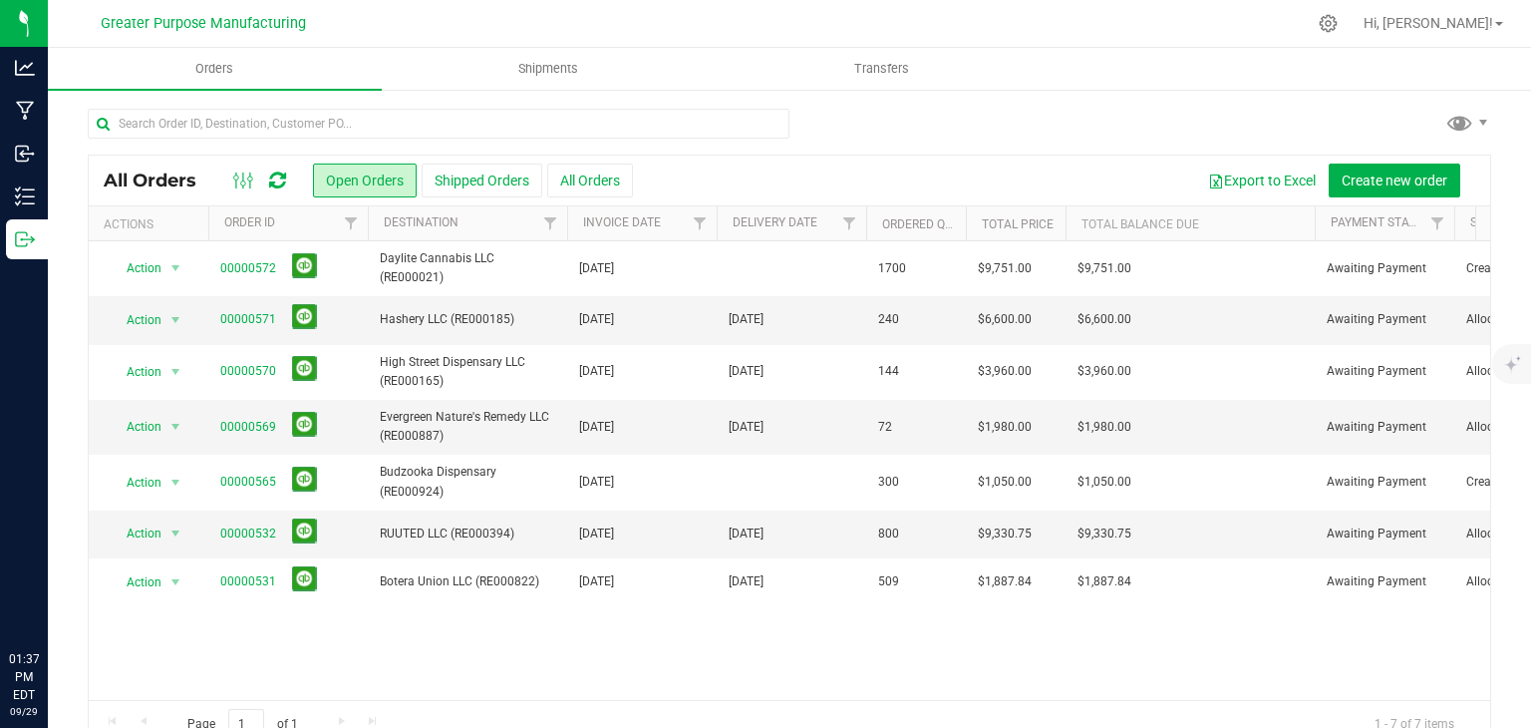 This screenshot has width=1531, height=728. Describe the element at coordinates (775, 222) in the screenshot. I see `a: Delivery Date` at that location.